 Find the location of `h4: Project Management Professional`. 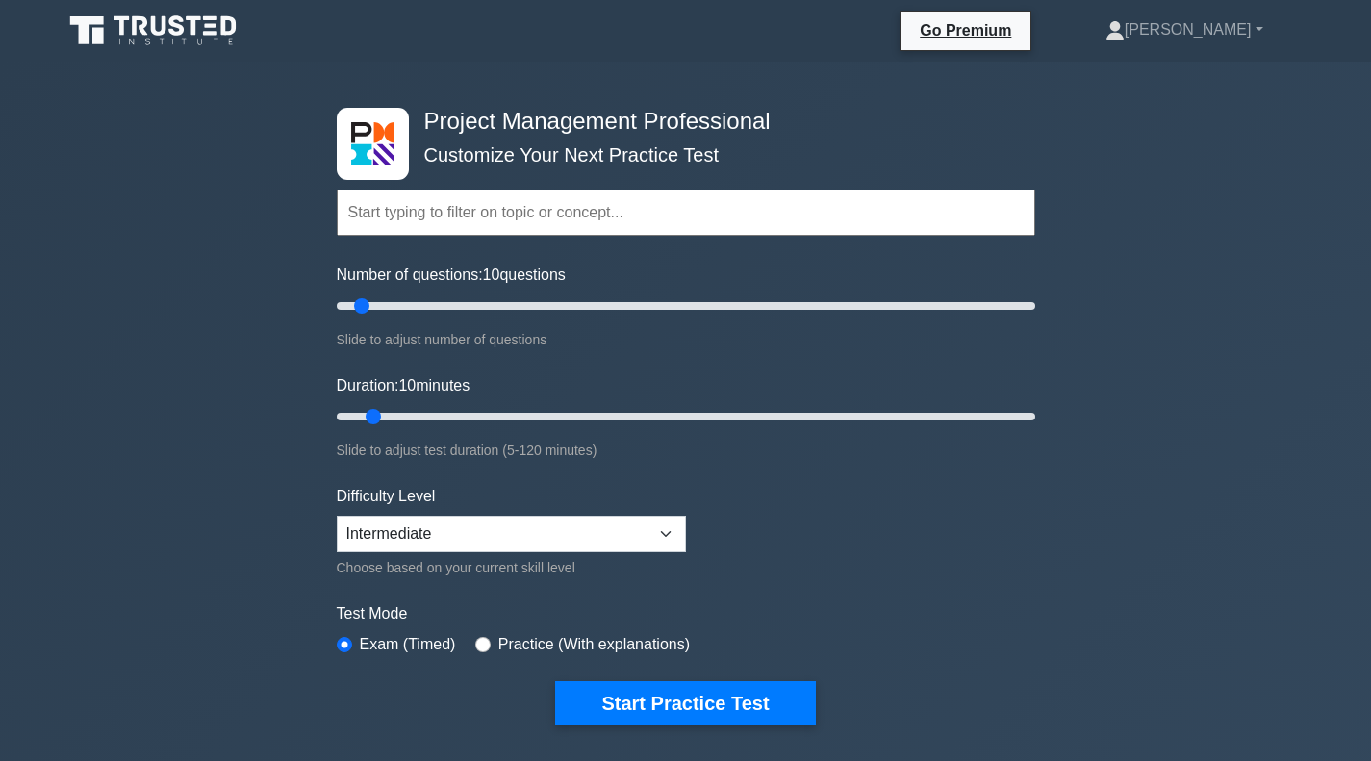

h4: Project Management Professional is located at coordinates (679, 121).